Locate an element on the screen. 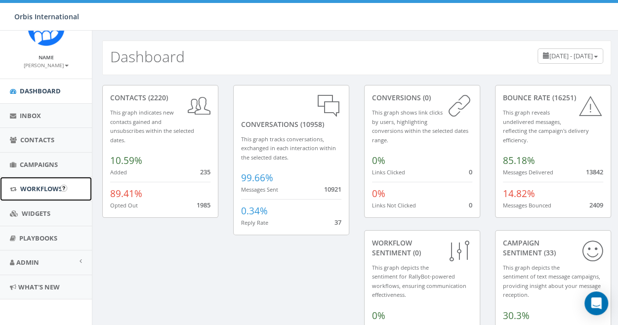 This screenshot has width=618, height=325. small: This graph indicates new contacts gained and unsubscribes within the selected dates. is located at coordinates (152, 126).